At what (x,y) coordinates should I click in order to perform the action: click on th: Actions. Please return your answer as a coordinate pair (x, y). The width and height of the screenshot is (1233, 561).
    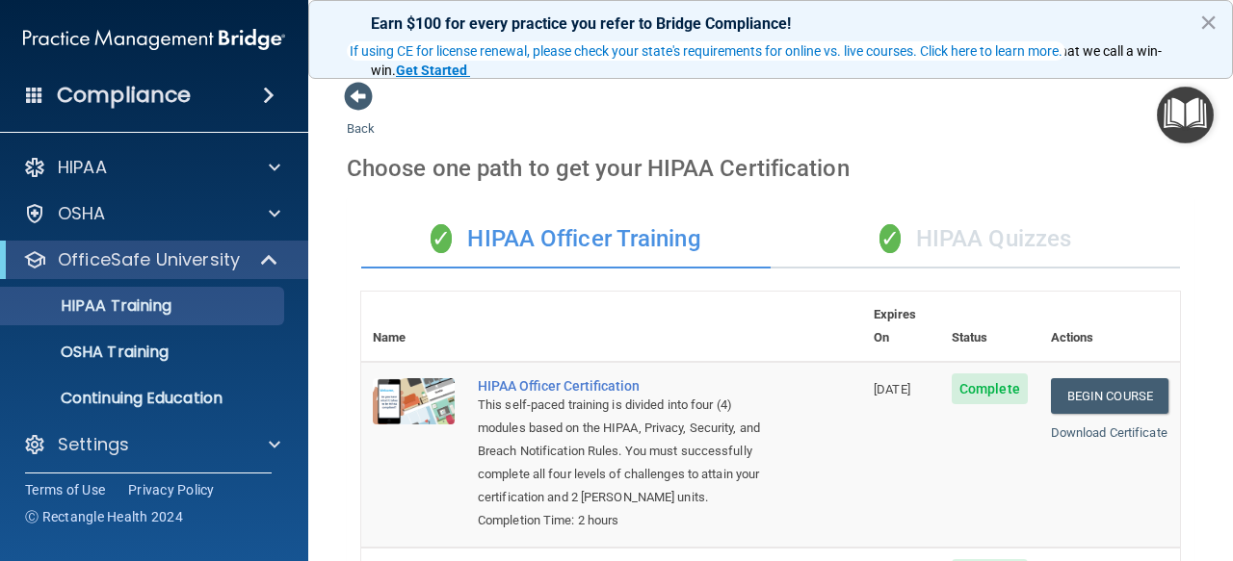
    Looking at the image, I should click on (1109, 326).